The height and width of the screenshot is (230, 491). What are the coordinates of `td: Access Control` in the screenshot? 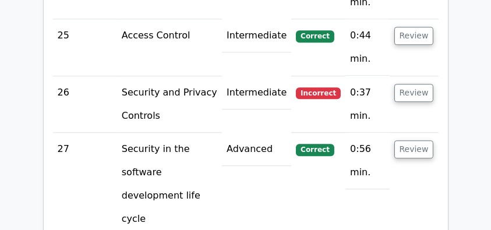 It's located at (169, 47).